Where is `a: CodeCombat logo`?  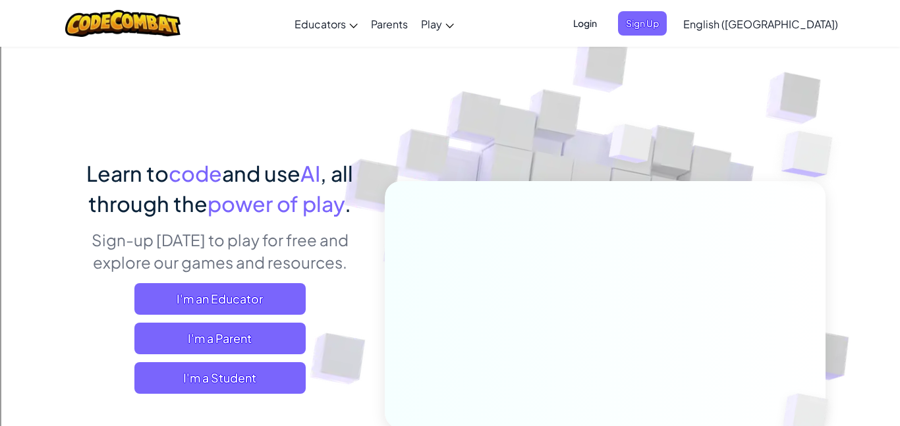
a: CodeCombat logo is located at coordinates (123, 23).